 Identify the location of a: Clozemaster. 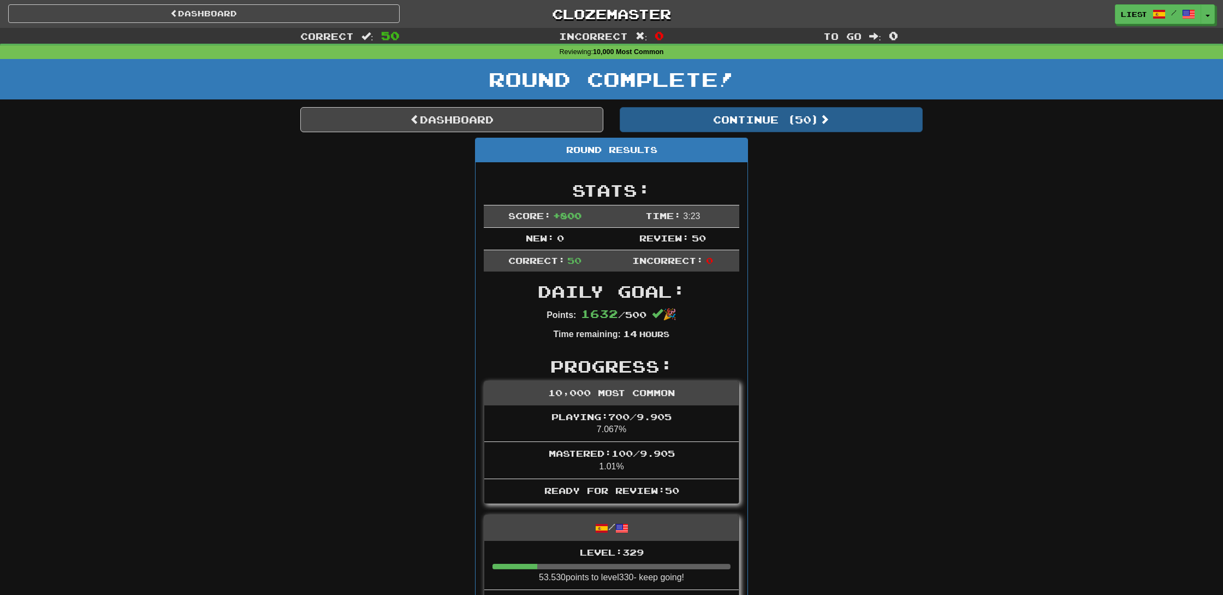
(611, 14).